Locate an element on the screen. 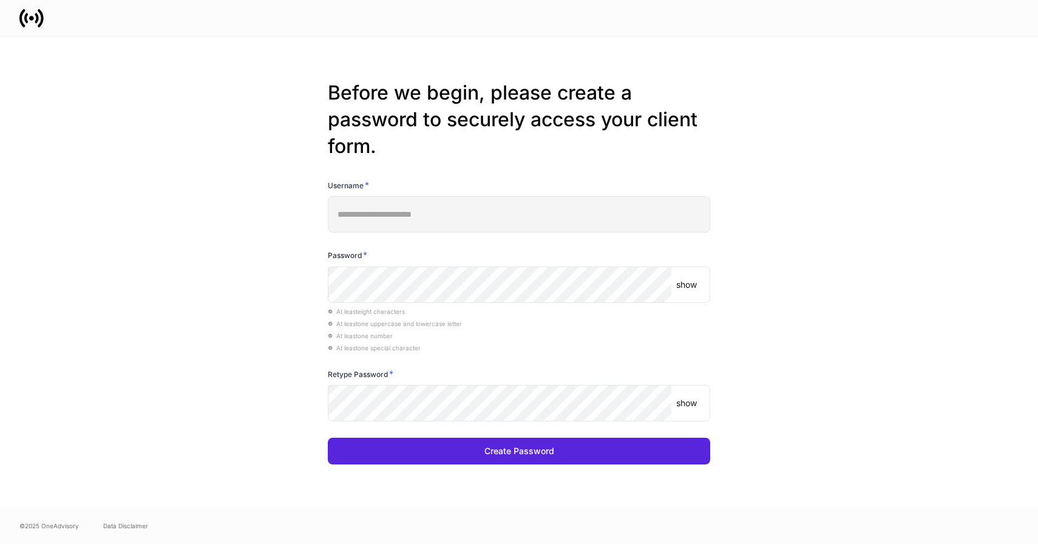 The image size is (1038, 544). span: At least eight characters is located at coordinates (366, 311).